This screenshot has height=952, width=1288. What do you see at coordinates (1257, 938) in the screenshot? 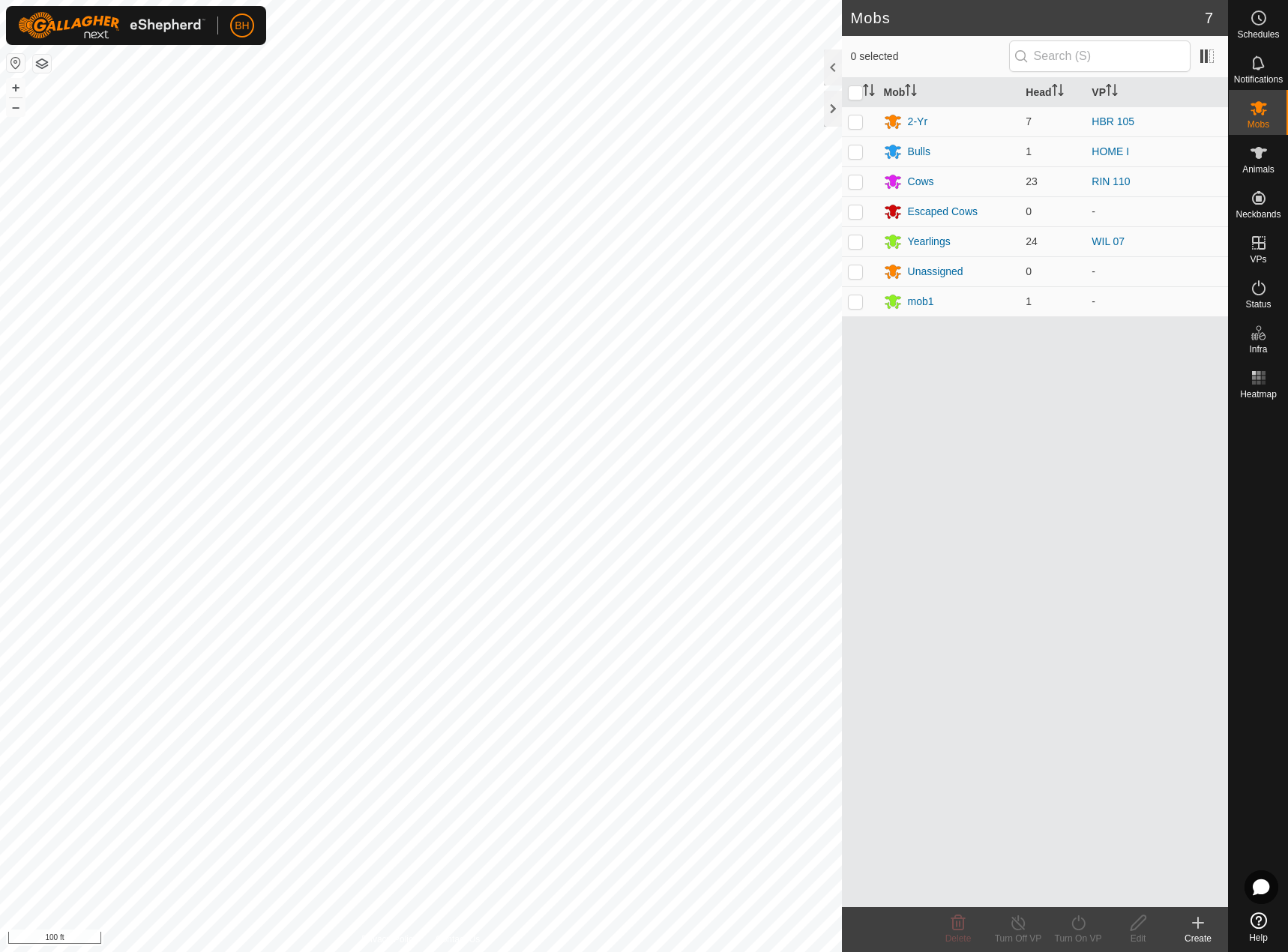
I see `span: Help` at bounding box center [1257, 938].